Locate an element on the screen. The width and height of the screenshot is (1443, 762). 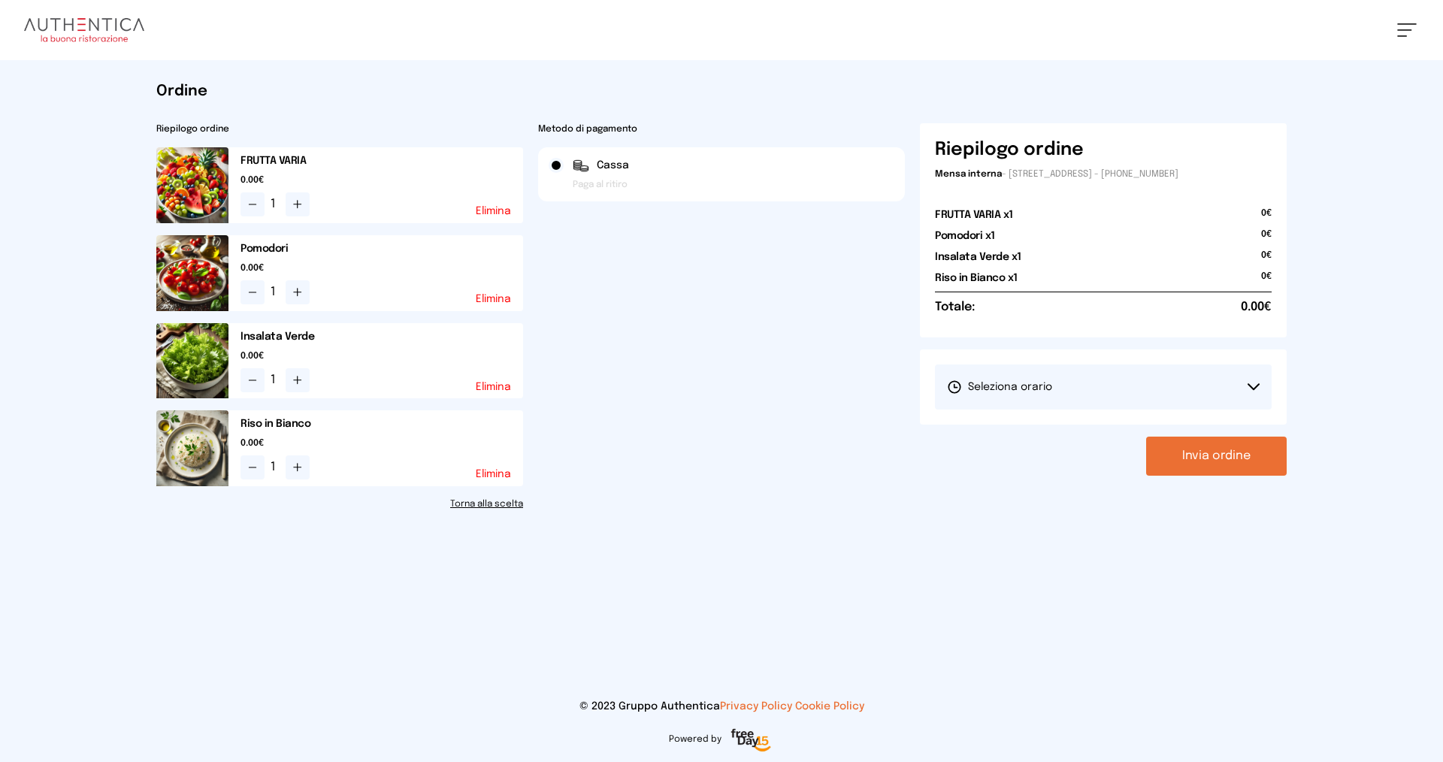
h2: Insalata Verde x1 is located at coordinates (978, 257).